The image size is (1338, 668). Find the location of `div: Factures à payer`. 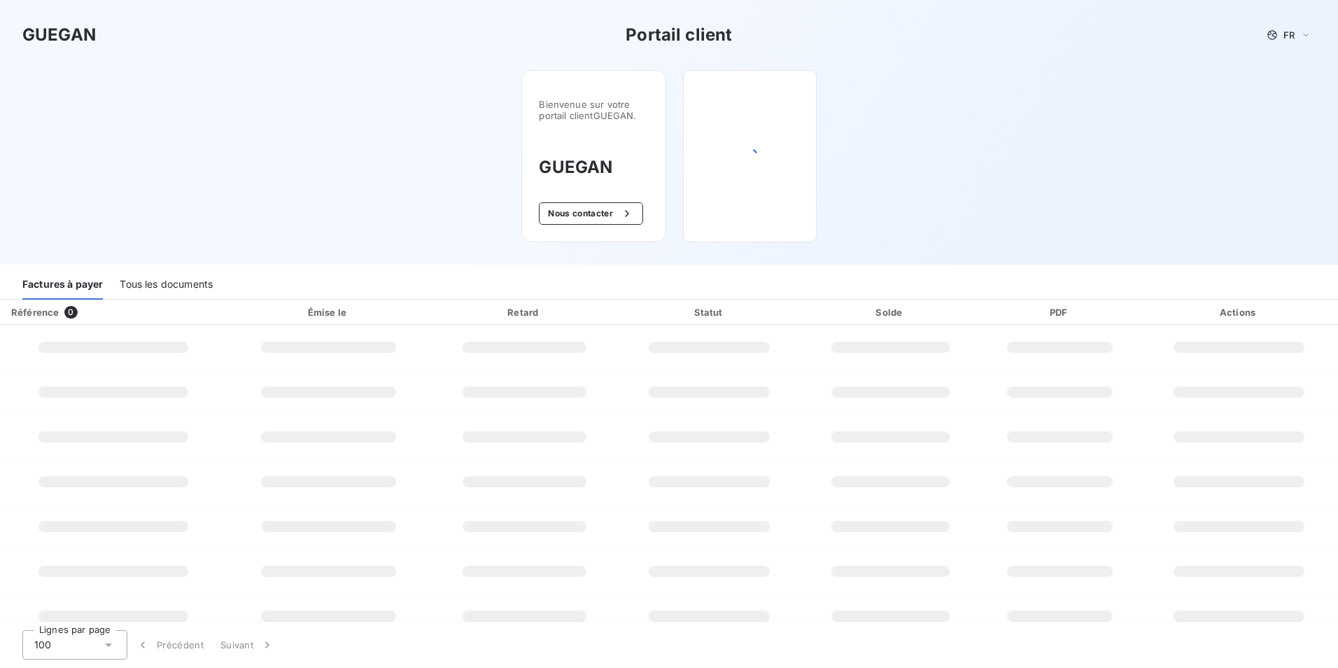

div: Factures à payer is located at coordinates (62, 285).